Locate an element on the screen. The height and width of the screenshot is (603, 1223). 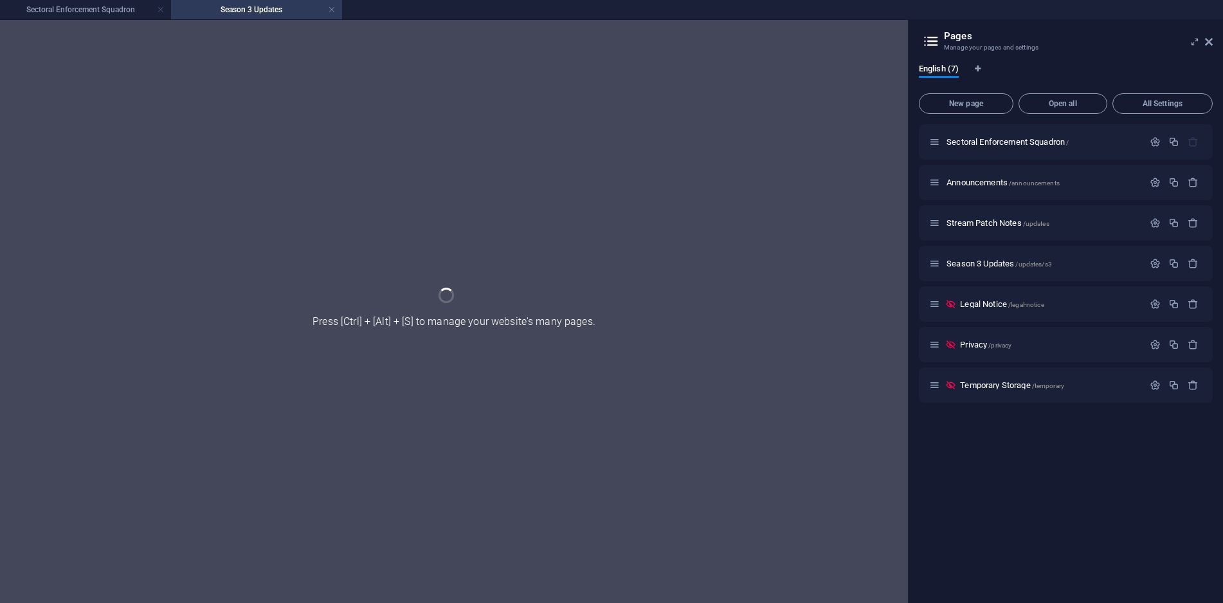
button: All Settings is located at coordinates (1163, 104).